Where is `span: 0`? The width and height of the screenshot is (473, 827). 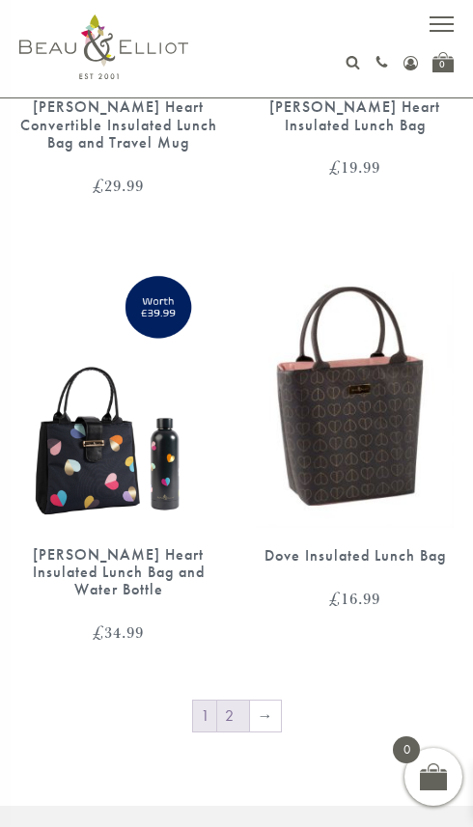 span: 0 is located at coordinates (406, 749).